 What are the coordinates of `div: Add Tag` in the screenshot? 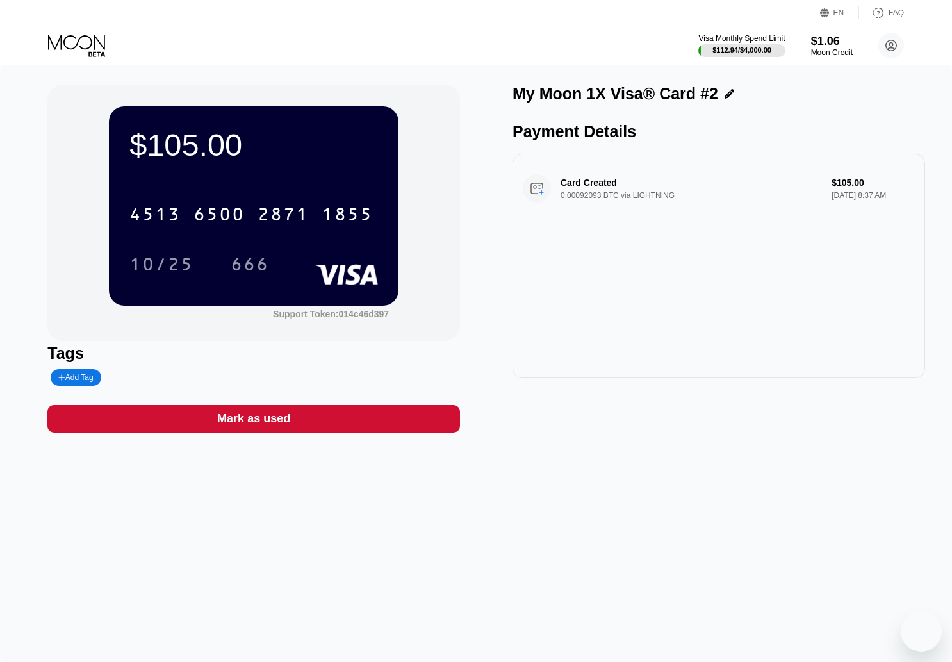 It's located at (76, 377).